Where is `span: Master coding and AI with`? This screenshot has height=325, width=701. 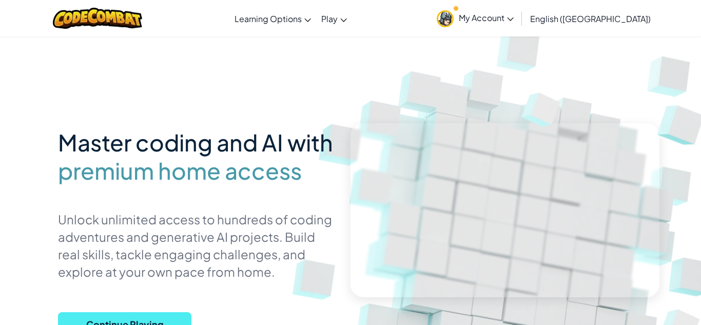
span: Master coding and AI with is located at coordinates (195, 142).